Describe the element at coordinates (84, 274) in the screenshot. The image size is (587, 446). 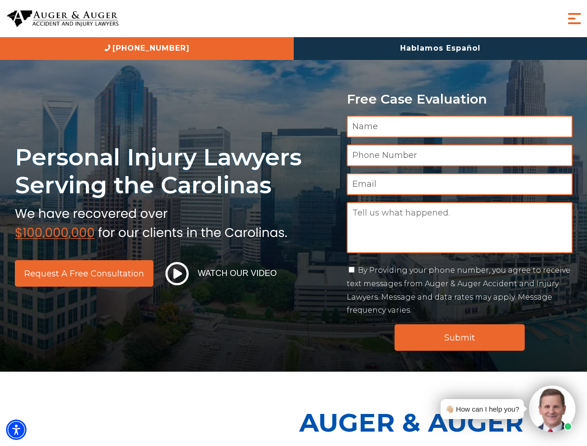
I see `span: Request a Free Consultation` at that location.